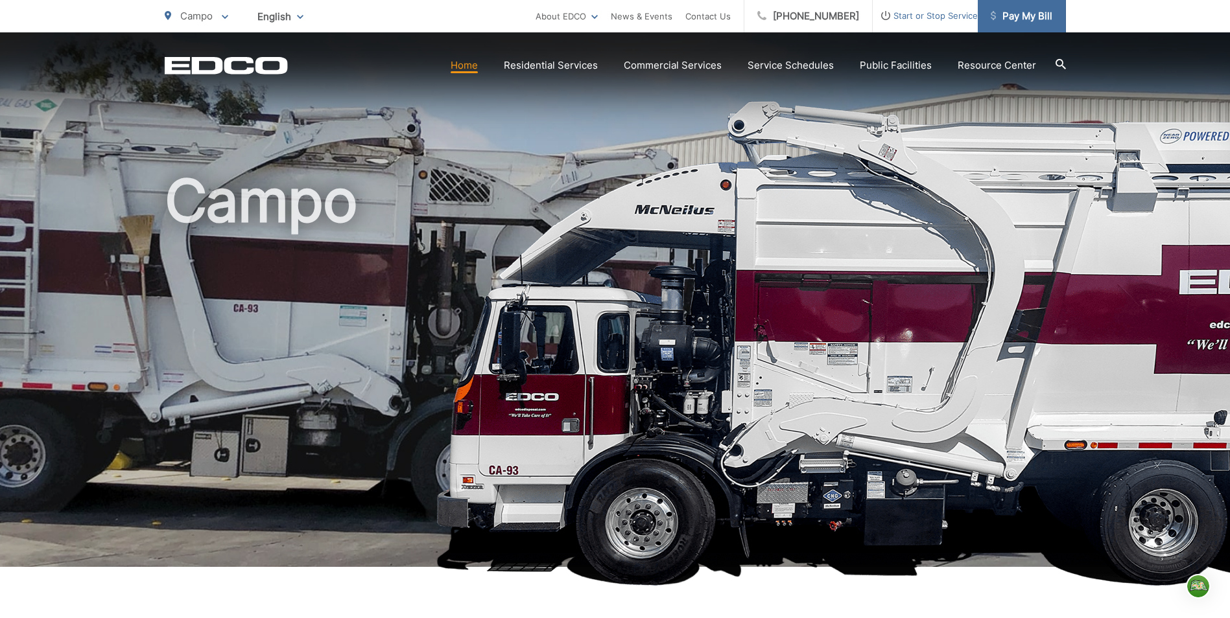 This screenshot has width=1230, height=618. What do you see at coordinates (641, 16) in the screenshot?
I see `a: News & Events` at bounding box center [641, 16].